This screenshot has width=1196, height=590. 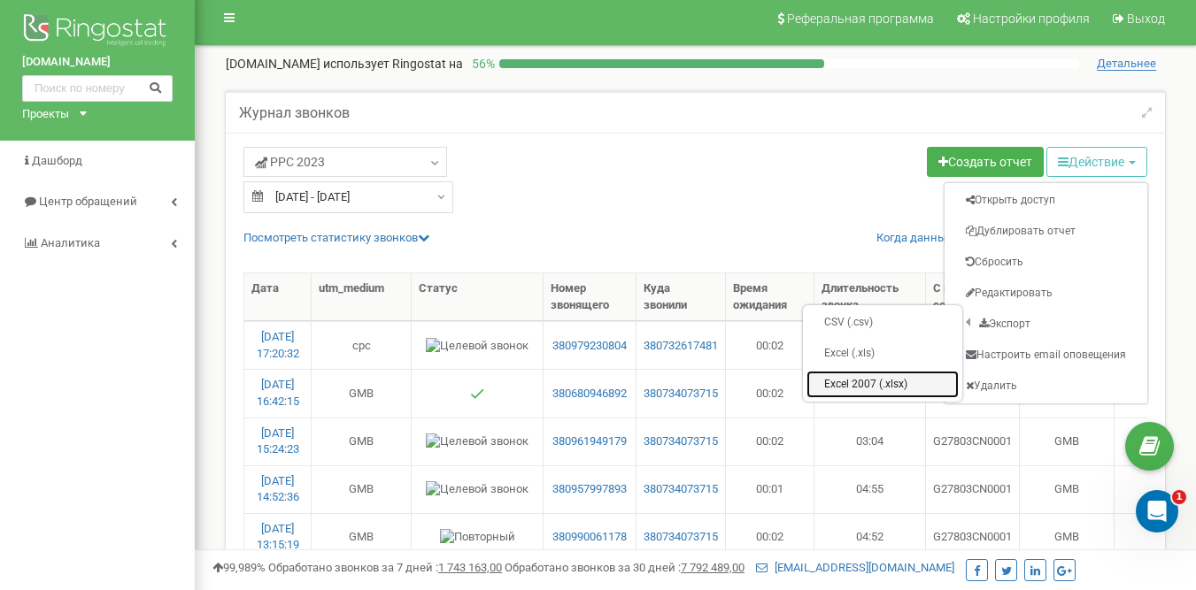 What do you see at coordinates (870, 537) in the screenshot?
I see `td: 04:52` at bounding box center [870, 537].